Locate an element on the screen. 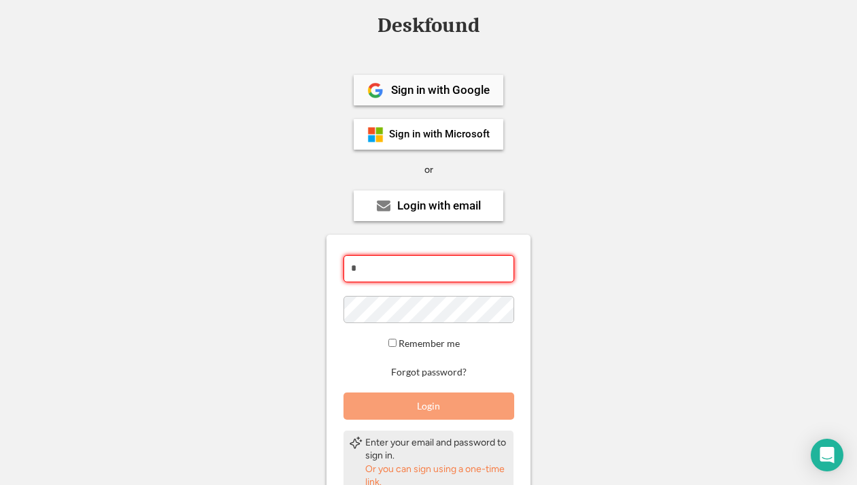  div: Open Intercom Messenger is located at coordinates (827, 455).